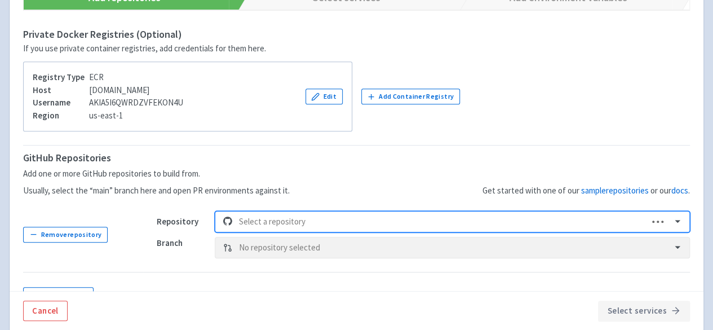 This screenshot has height=330, width=713. I want to click on button: Select services, so click(643, 310).